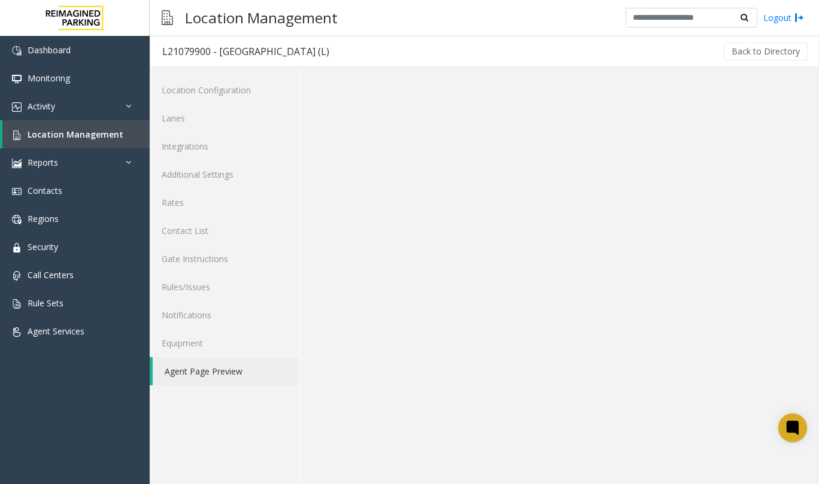  What do you see at coordinates (224, 174) in the screenshot?
I see `a: Additional Settings` at bounding box center [224, 174].